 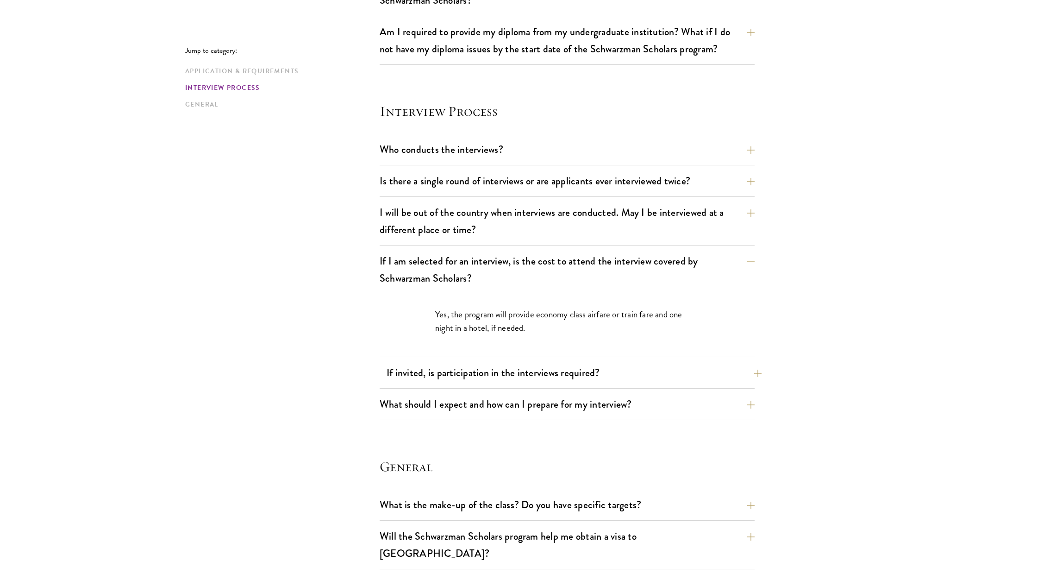 What do you see at coordinates (567, 221) in the screenshot?
I see `button: I will be out of the country when interviews are conducted. May I be interviewed at a different p...` at bounding box center [567, 221].